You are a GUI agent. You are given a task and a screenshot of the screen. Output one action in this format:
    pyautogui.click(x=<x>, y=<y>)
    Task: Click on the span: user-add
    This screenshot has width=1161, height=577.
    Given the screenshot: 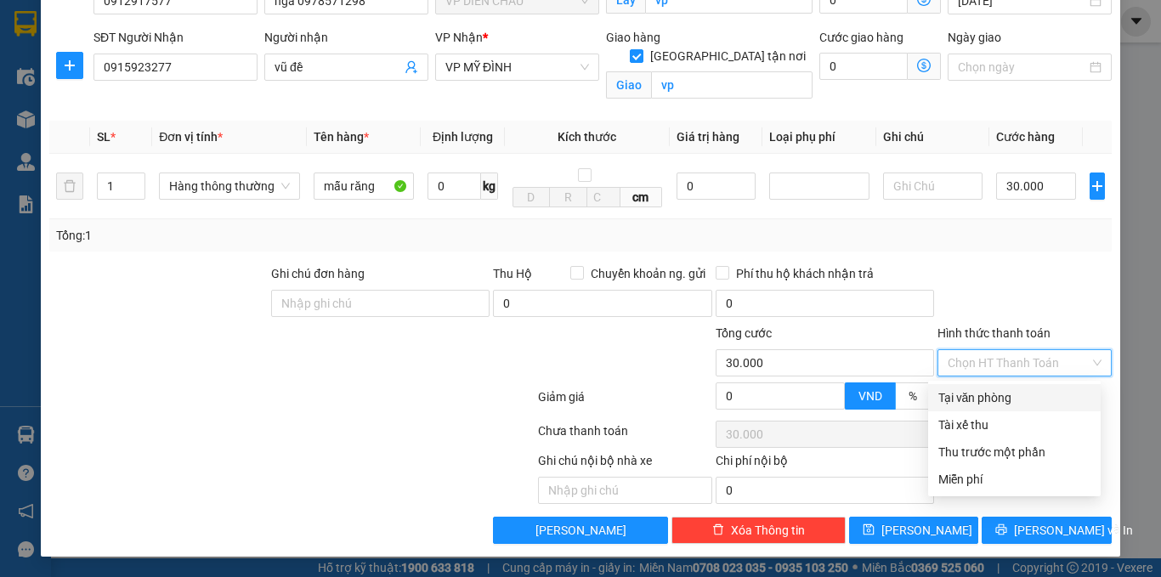 What is the action you would take?
    pyautogui.click(x=411, y=67)
    